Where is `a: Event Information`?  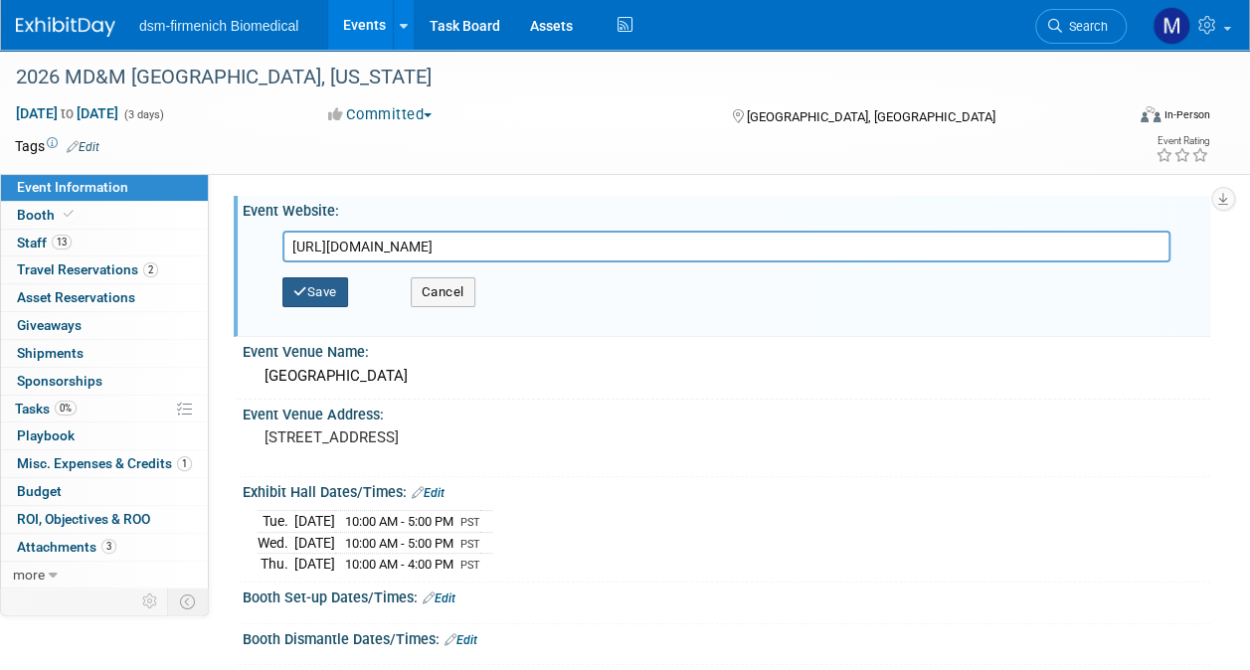
a: Event Information is located at coordinates (104, 187).